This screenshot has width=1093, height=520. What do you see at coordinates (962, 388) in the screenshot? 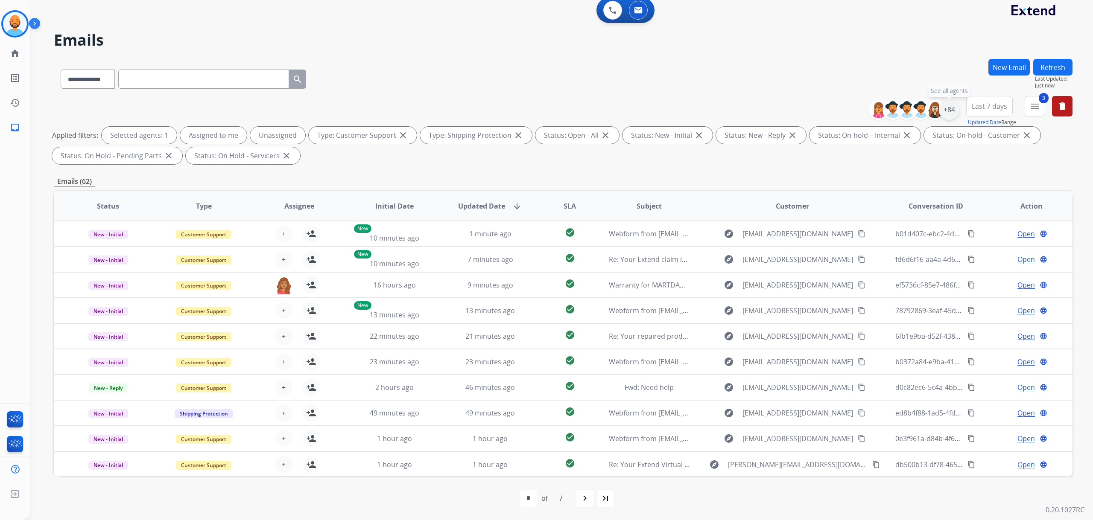
I see `span: d0c82ec6-5c4a-4bb6-b26b-b4dade68900c` at bounding box center [962, 388].